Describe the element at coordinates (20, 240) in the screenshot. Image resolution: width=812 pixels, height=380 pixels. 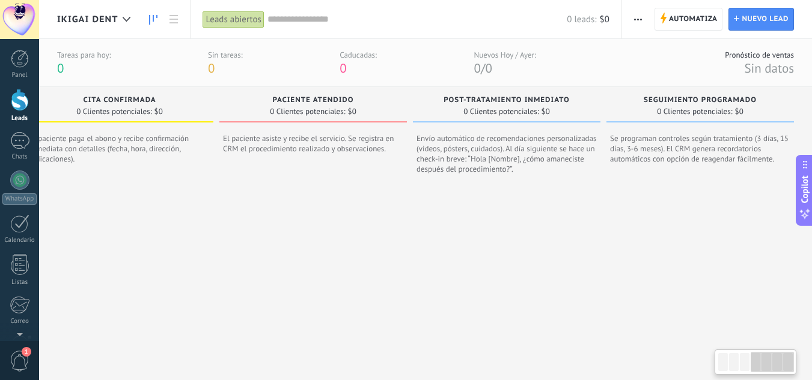
I see `div: Calendario` at that location.